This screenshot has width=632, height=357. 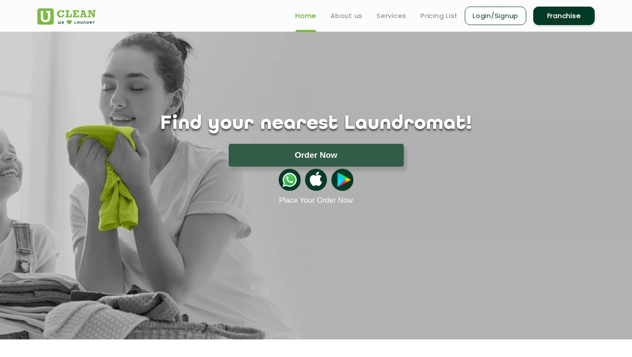 I want to click on a: Franchise, so click(x=564, y=16).